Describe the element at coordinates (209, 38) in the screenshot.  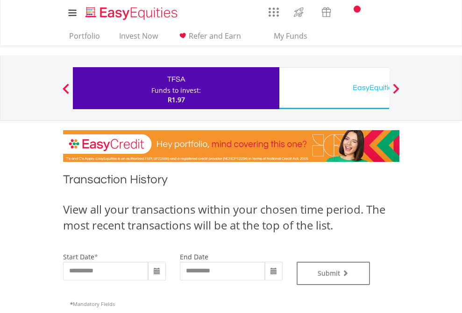
I see `a: Refer and Earn` at that location.